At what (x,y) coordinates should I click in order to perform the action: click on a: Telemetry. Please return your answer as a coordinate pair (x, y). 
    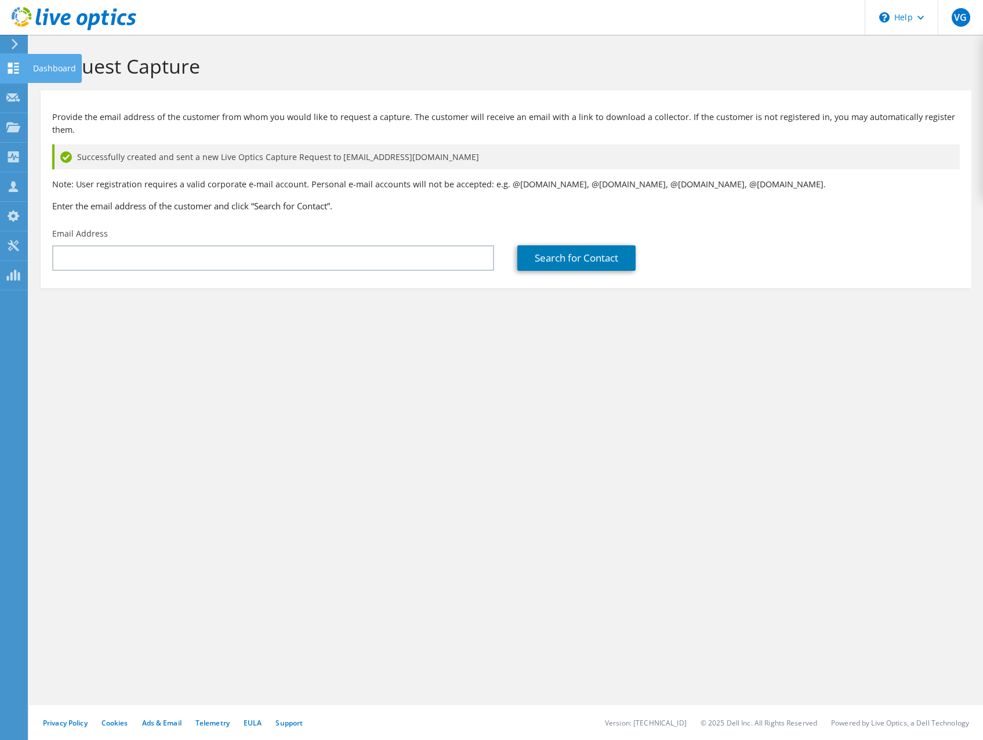
    Looking at the image, I should click on (212, 723).